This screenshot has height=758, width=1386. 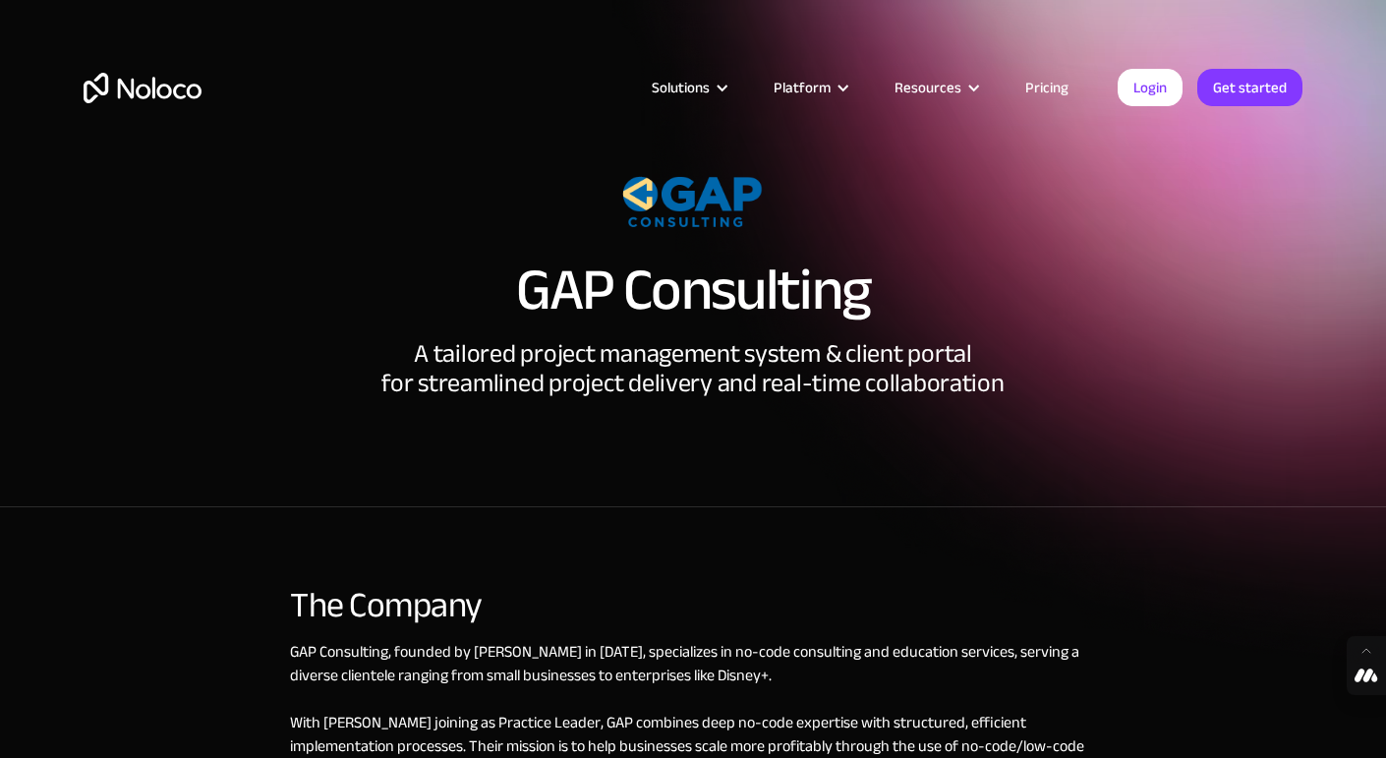 What do you see at coordinates (693, 290) in the screenshot?
I see `h1: GAP Consulting` at bounding box center [693, 290].